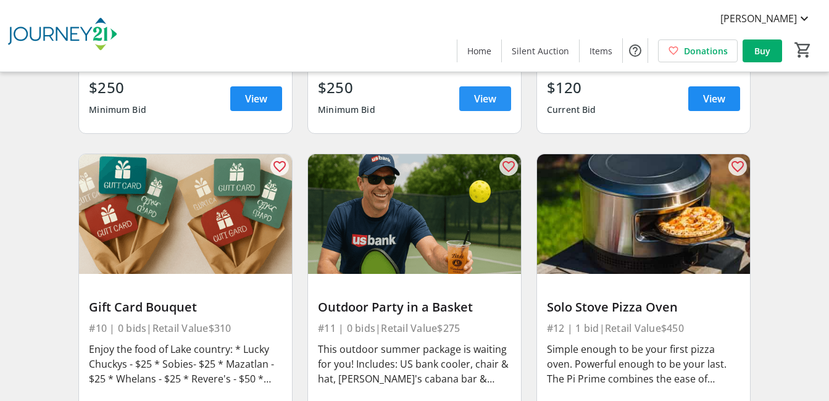  I want to click on span: Buy, so click(763, 51).